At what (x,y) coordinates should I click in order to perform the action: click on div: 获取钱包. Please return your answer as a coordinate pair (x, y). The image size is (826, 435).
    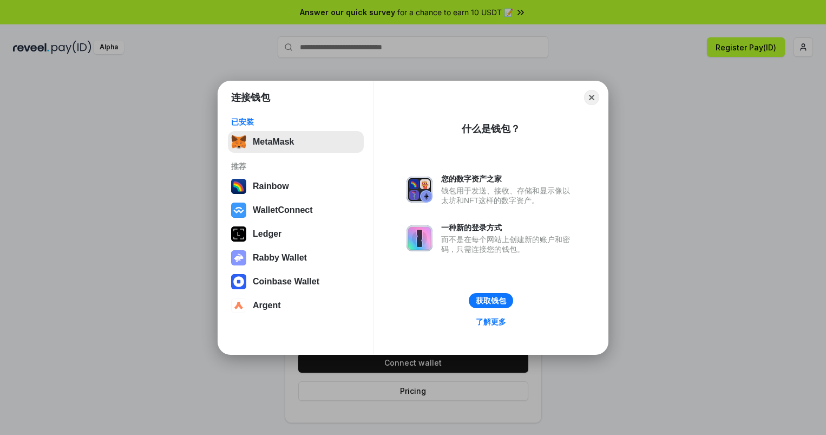
    Looking at the image, I should click on (491, 300).